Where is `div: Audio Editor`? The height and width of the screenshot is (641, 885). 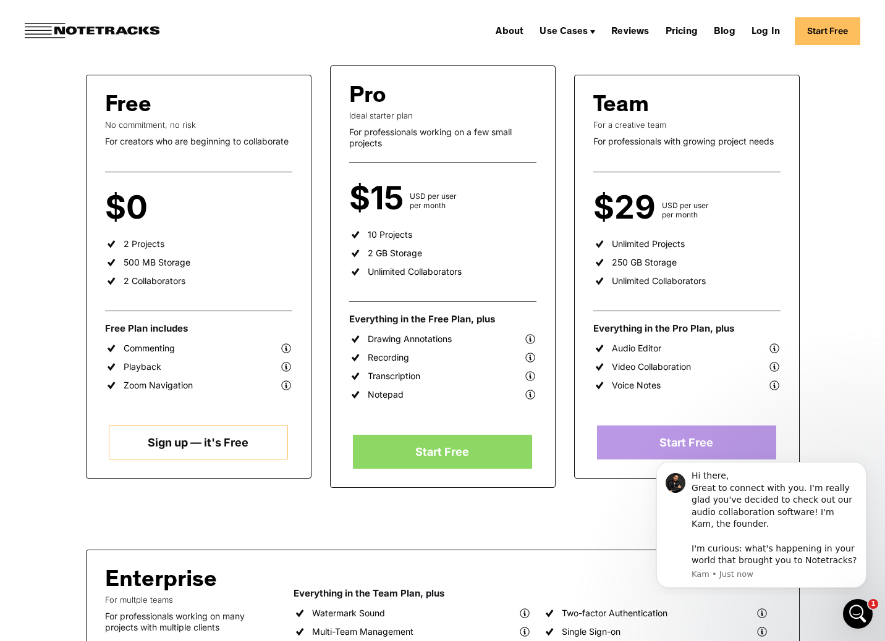
div: Audio Editor is located at coordinates (636, 348).